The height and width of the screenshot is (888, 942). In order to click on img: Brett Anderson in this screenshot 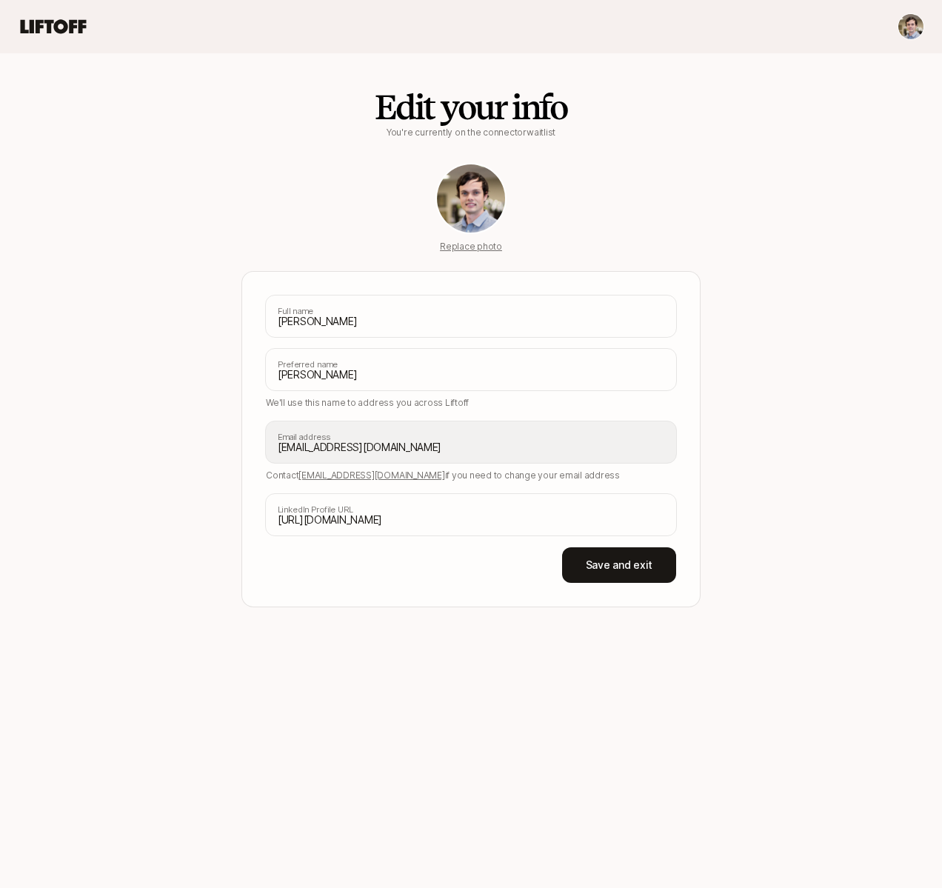, I will do `click(911, 27)`.